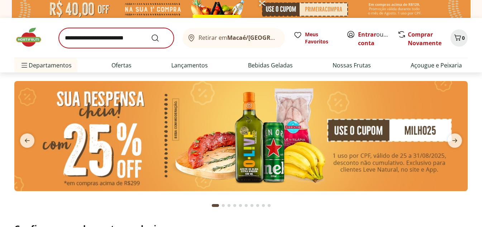 The width and height of the screenshot is (482, 227). What do you see at coordinates (235, 205) in the screenshot?
I see `button: Go to page 4 from fs-carousel` at bounding box center [235, 205].